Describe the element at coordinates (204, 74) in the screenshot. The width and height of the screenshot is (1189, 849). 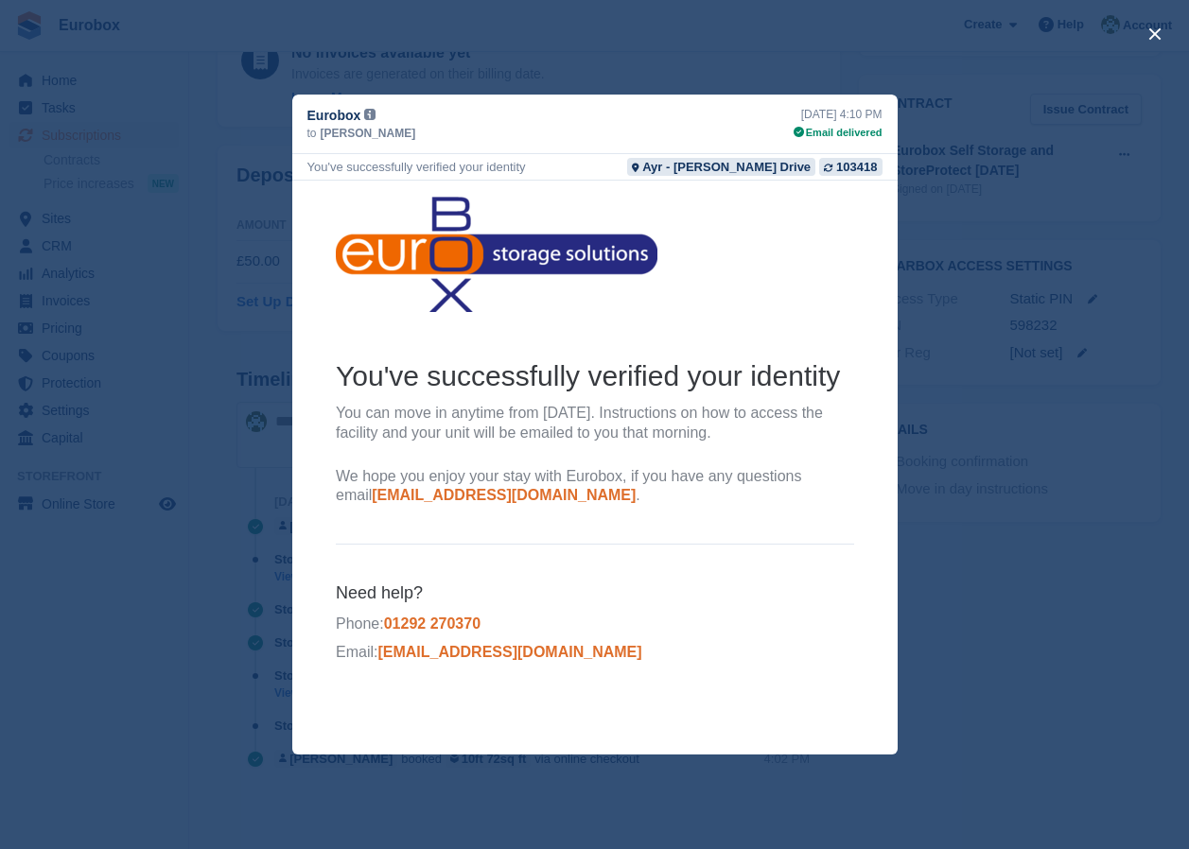
I see `img: Eurobox Logo` at that location.